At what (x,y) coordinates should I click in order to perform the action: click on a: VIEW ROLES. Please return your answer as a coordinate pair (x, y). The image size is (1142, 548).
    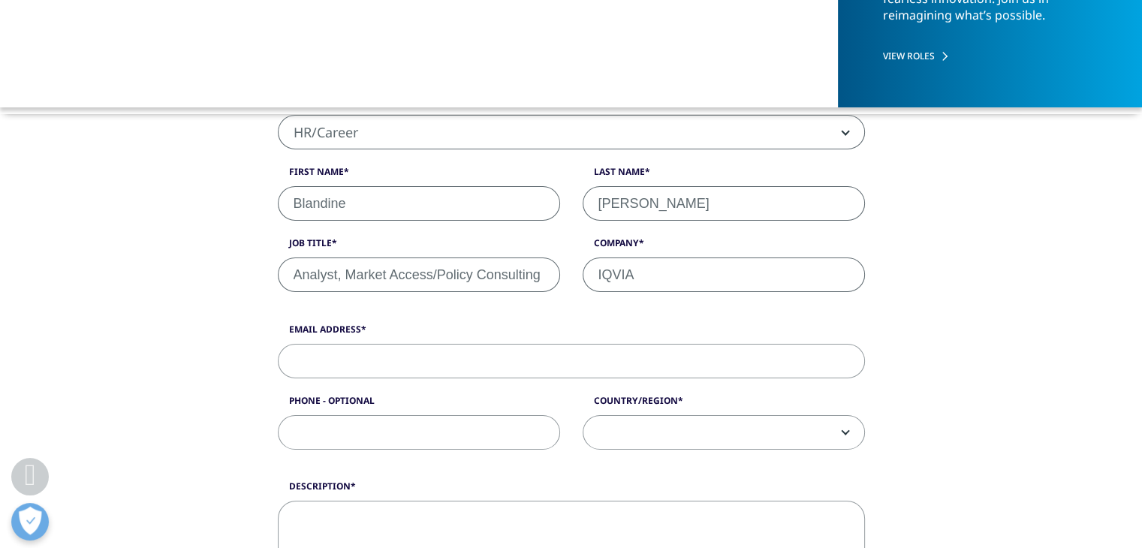
    Looking at the image, I should click on (988, 56).